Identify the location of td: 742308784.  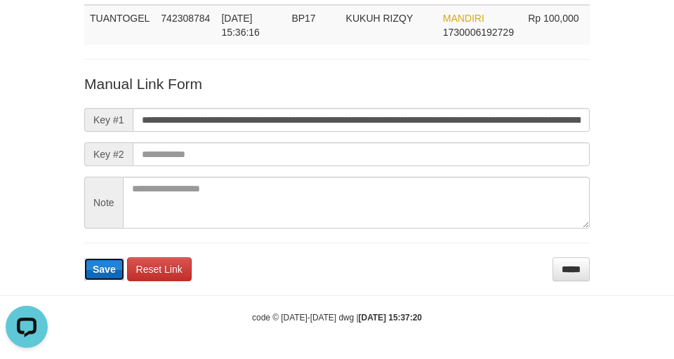
(185, 25).